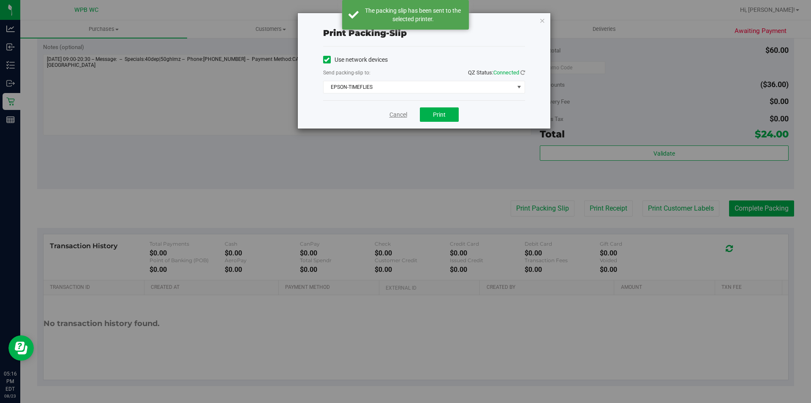 The height and width of the screenshot is (403, 811). I want to click on span: Print packing-slip, so click(365, 33).